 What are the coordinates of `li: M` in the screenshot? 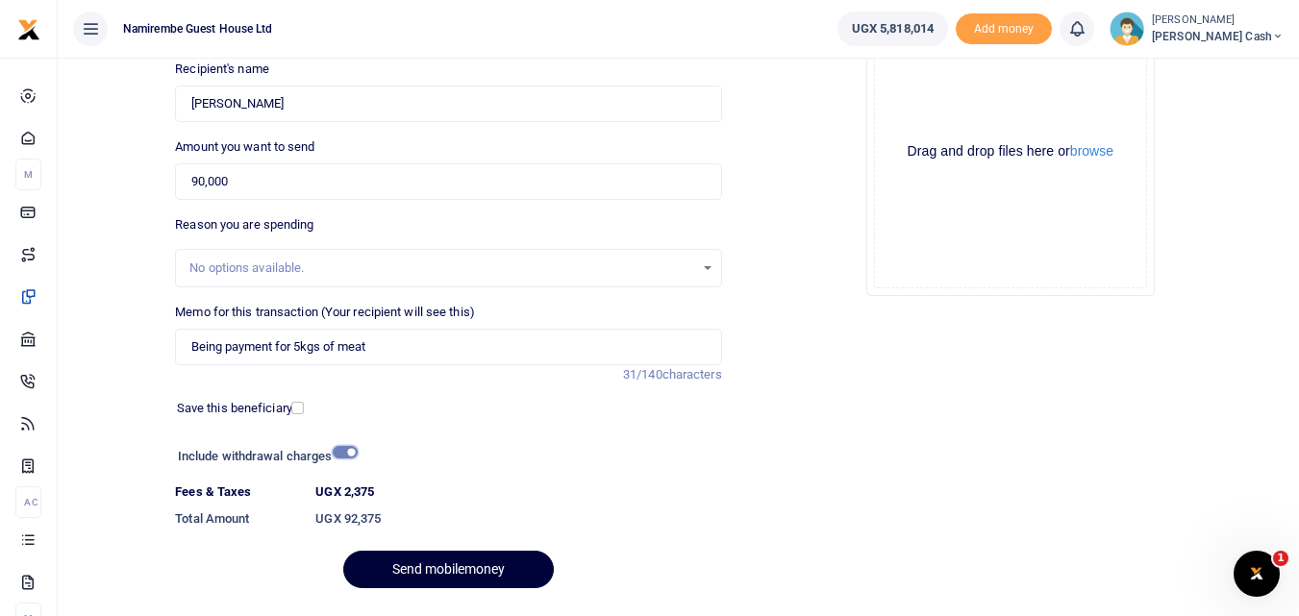 It's located at (28, 174).